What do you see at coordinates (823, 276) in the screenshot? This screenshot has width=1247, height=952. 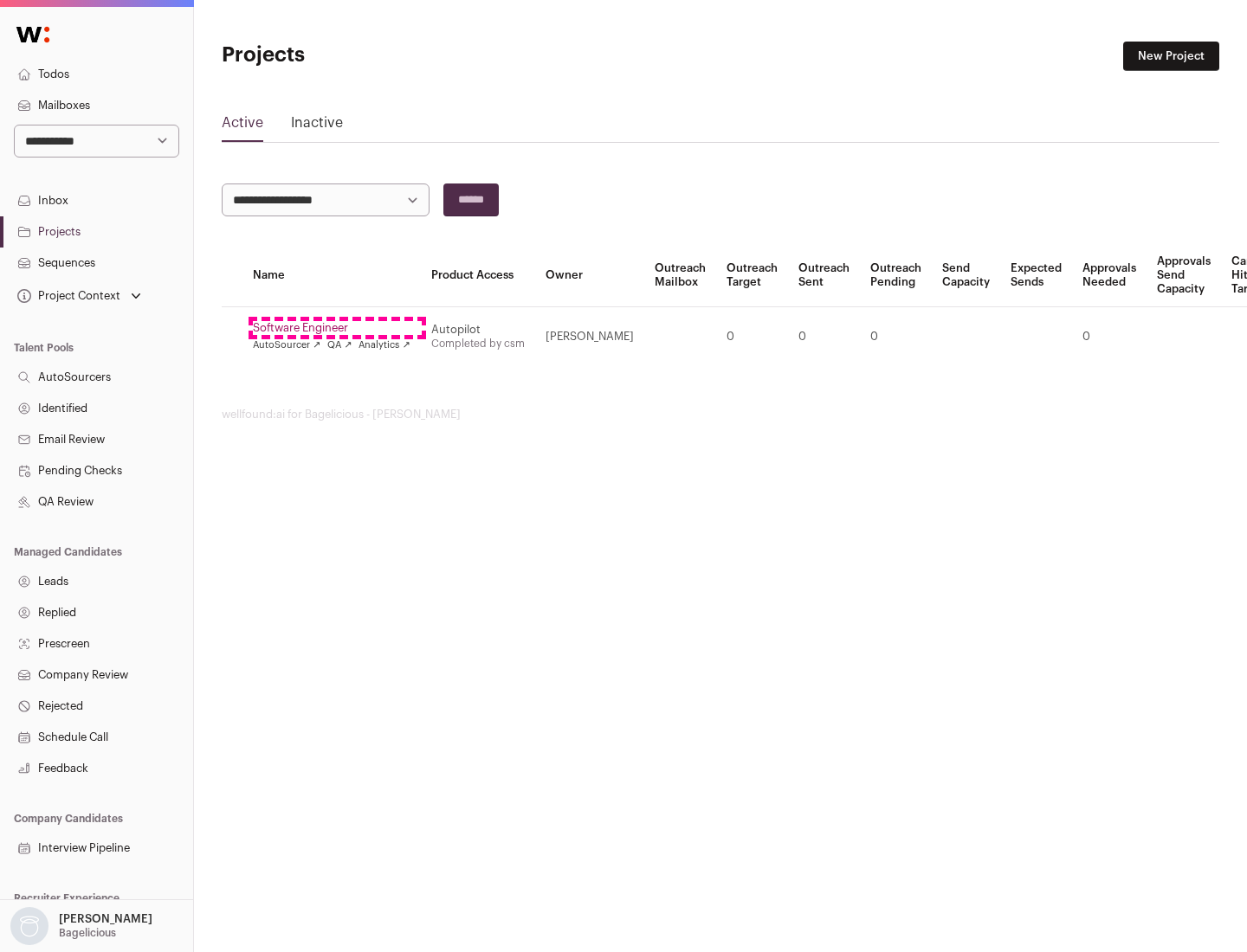 I see `th: Outreach Sent` at bounding box center [823, 276].